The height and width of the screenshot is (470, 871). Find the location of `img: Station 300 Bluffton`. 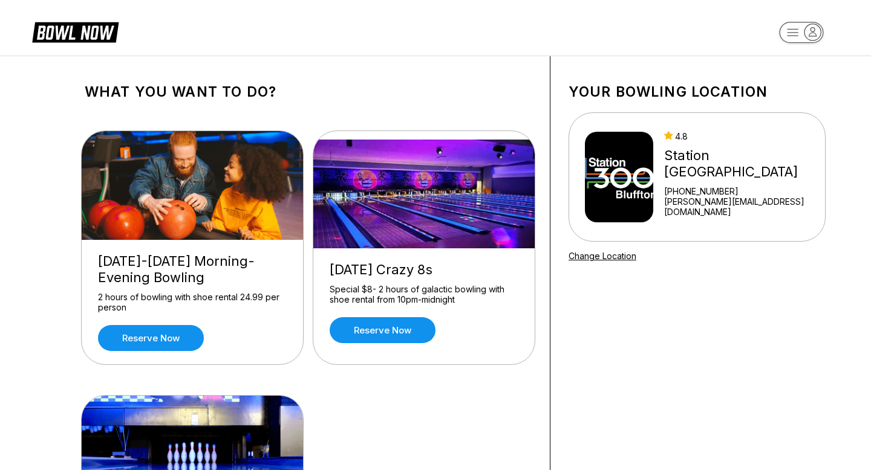

img: Station 300 Bluffton is located at coordinates (619, 177).